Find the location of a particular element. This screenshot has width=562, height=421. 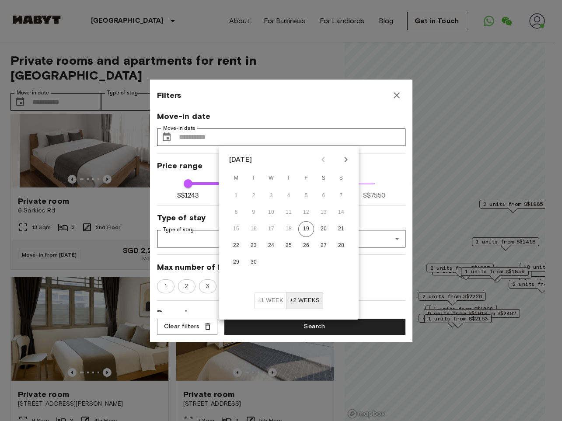

span: 1 is located at coordinates (165, 287).